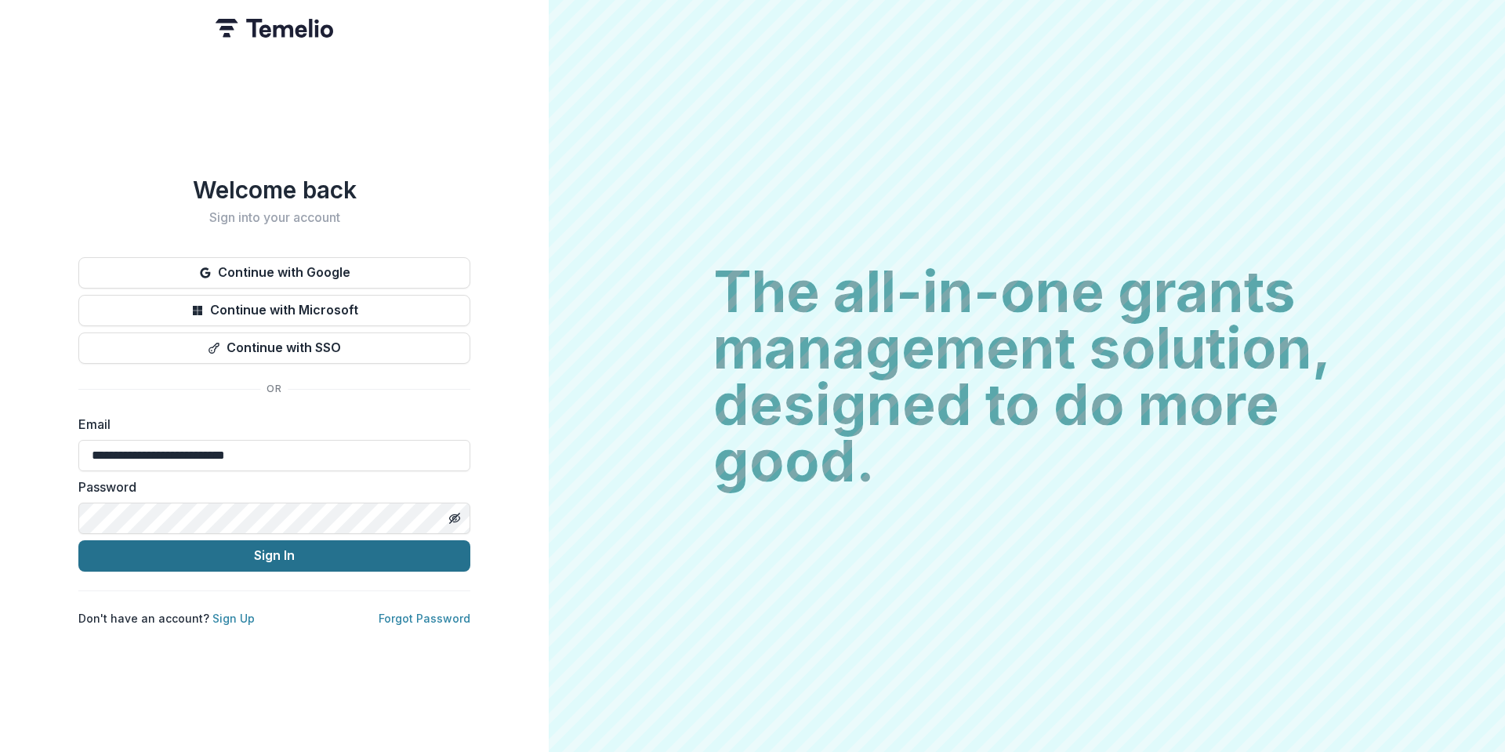 Image resolution: width=1505 pixels, height=752 pixels. Describe the element at coordinates (270, 487) in the screenshot. I see `label: Password` at that location.